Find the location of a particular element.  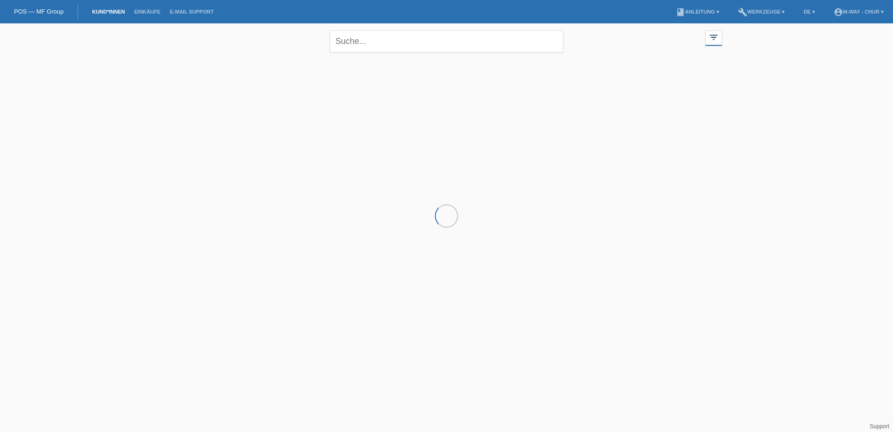

a: E-Mail Support is located at coordinates (192, 12).